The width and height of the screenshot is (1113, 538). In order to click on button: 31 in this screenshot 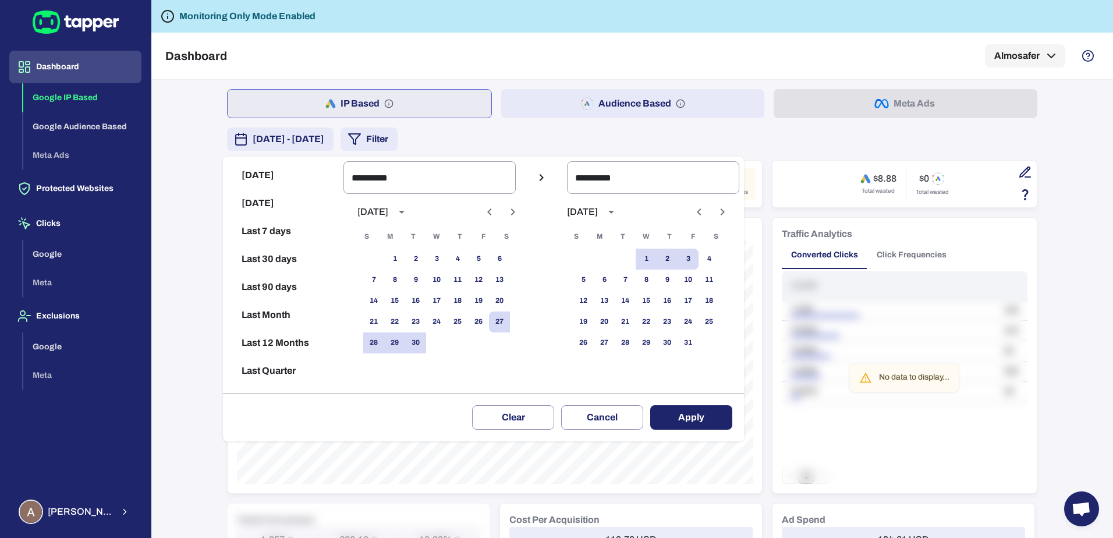, I will do `click(688, 343)`.